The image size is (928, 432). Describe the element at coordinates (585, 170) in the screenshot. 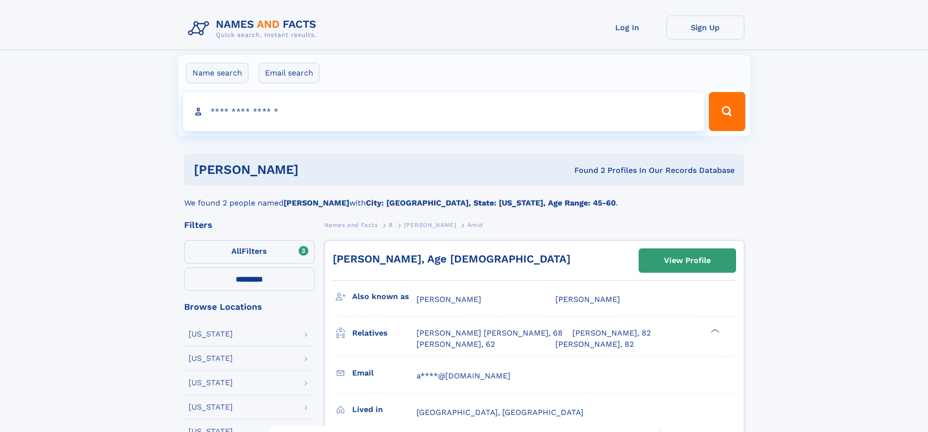

I see `div: Found 2 Profiles In Our Records Database` at that location.